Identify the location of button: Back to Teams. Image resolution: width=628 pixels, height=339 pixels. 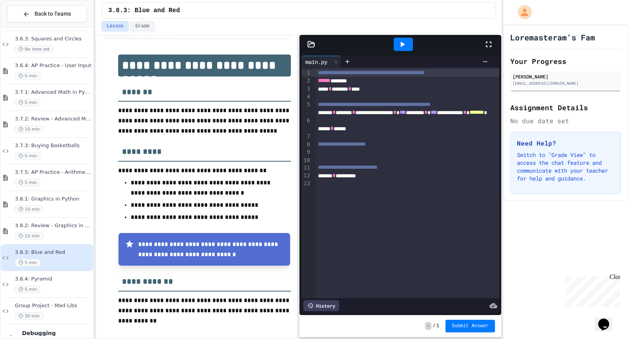
(47, 14).